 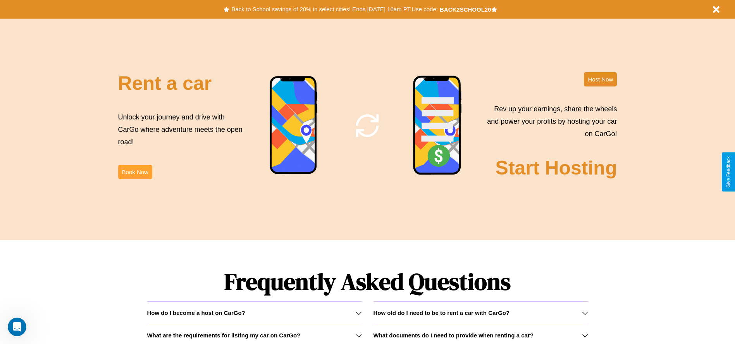 What do you see at coordinates (549, 121) in the screenshot?
I see `p: Rev up your earnings, share the wheels and power your profits by hosting your car on CarGo!` at bounding box center [549, 121].